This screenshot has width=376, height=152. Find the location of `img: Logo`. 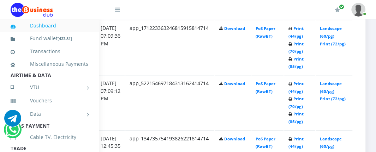

img: Logo is located at coordinates (32, 10).